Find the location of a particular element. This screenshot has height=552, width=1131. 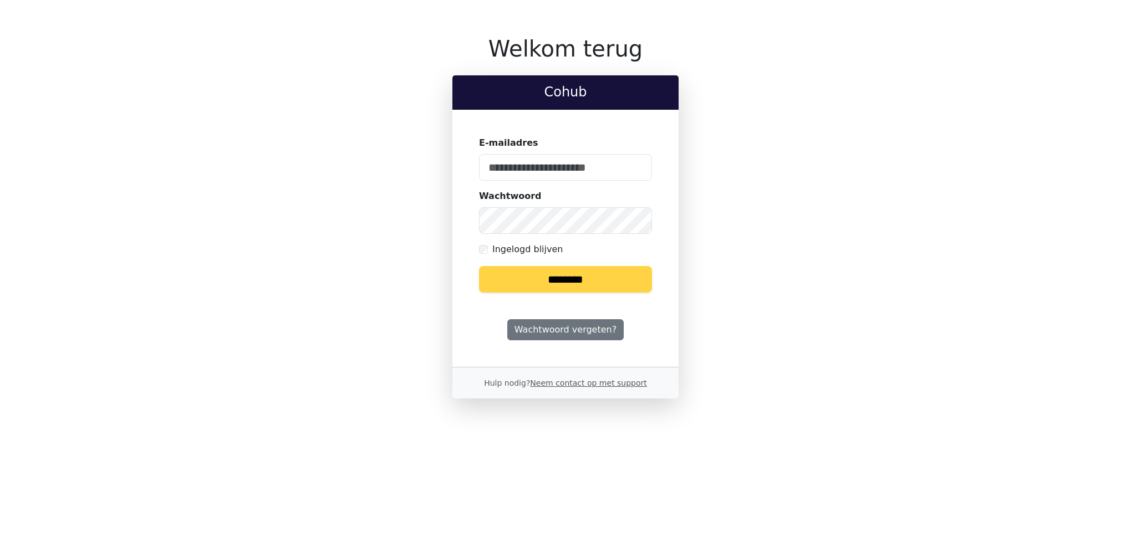

a: Wachtwoord vergeten? is located at coordinates (565, 330).